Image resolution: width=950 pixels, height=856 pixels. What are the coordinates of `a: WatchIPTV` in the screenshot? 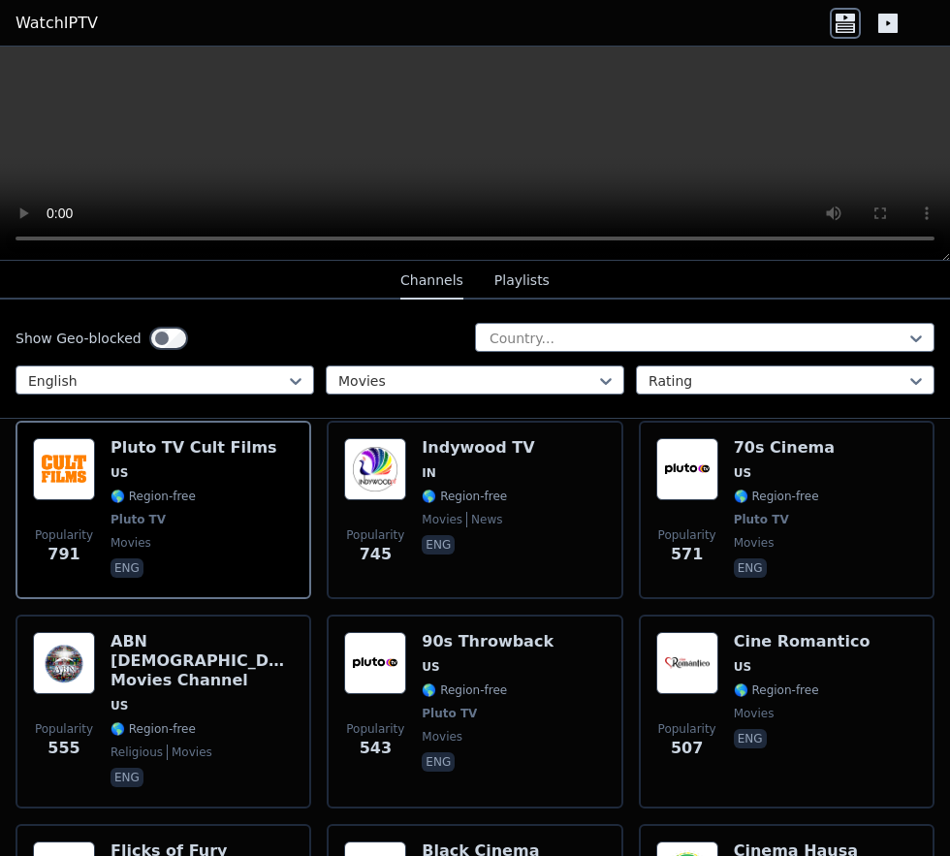 It's located at (56, 23).